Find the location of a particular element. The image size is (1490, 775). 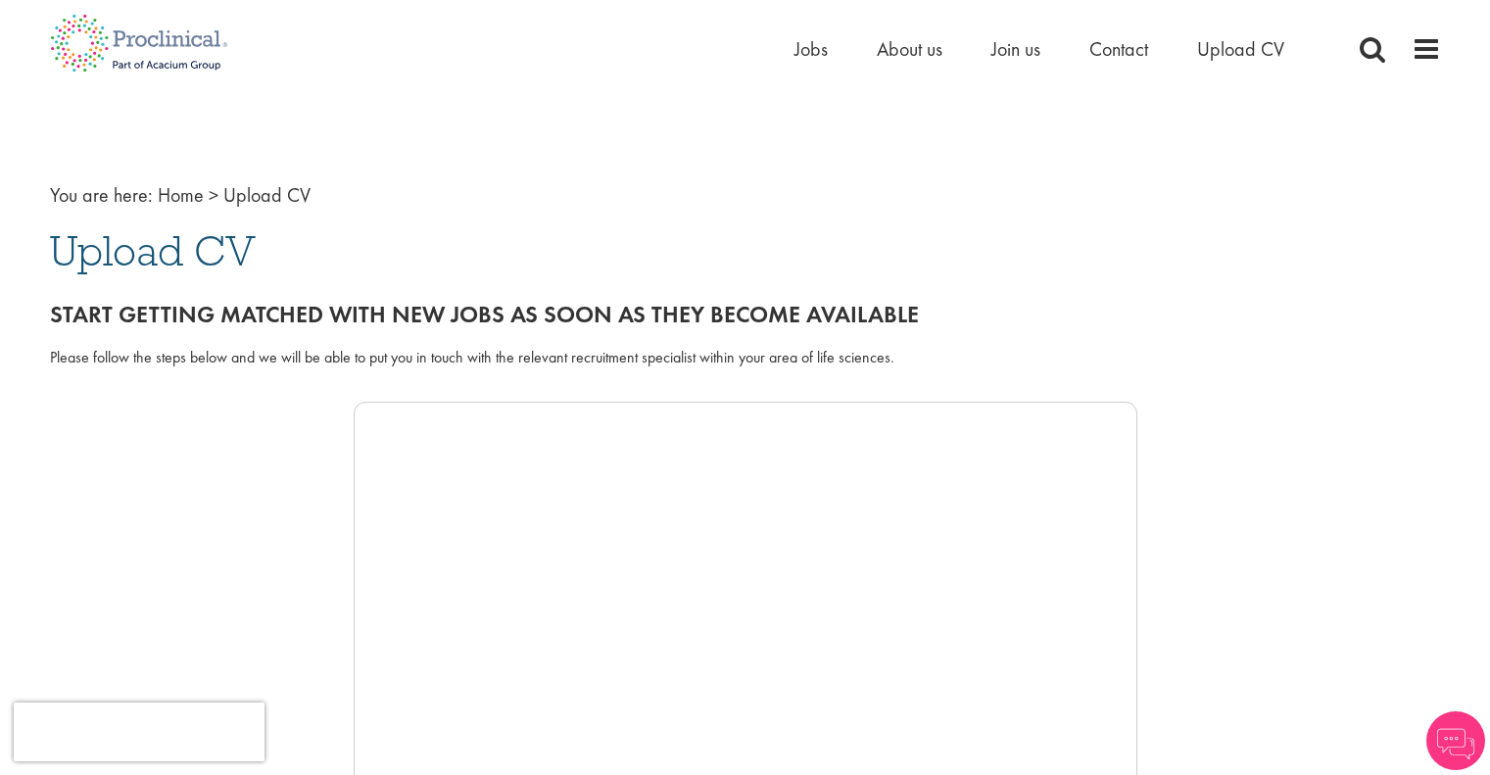

h2: Start getting matched with new jobs as soon as they become available is located at coordinates (746, 314).